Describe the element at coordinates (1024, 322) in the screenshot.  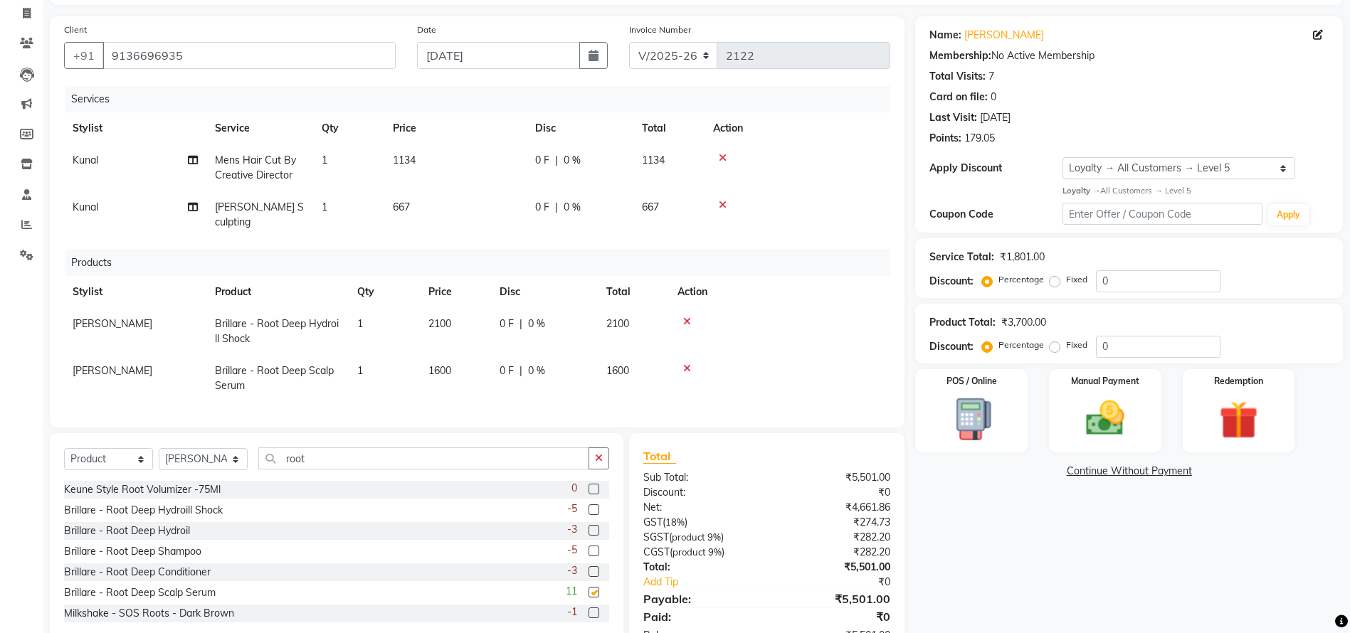
I see `div: ₹3,700.00` at that location.